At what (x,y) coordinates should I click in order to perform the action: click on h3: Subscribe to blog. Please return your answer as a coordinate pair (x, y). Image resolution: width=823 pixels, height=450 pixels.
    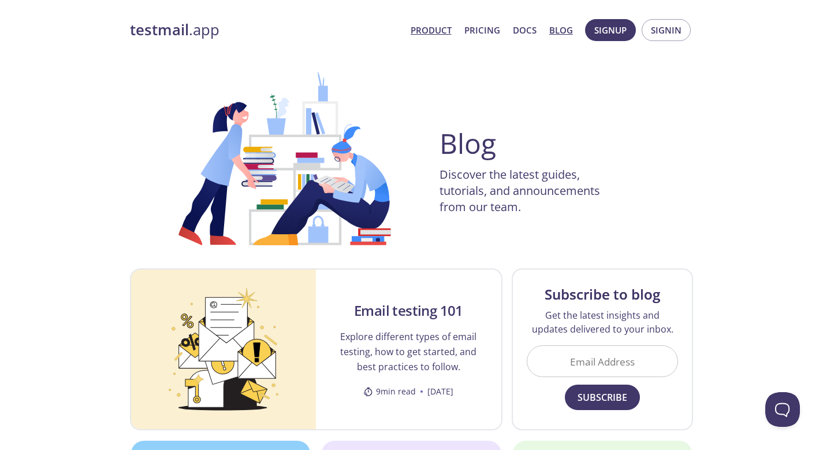
    Looking at the image, I should click on (603, 294).